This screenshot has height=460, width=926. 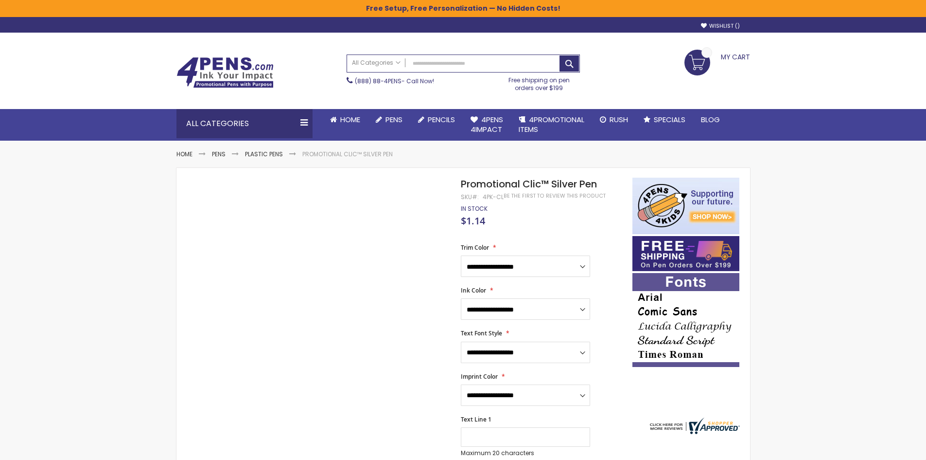 I want to click on span: 4Pens 4impact, so click(x=487, y=124).